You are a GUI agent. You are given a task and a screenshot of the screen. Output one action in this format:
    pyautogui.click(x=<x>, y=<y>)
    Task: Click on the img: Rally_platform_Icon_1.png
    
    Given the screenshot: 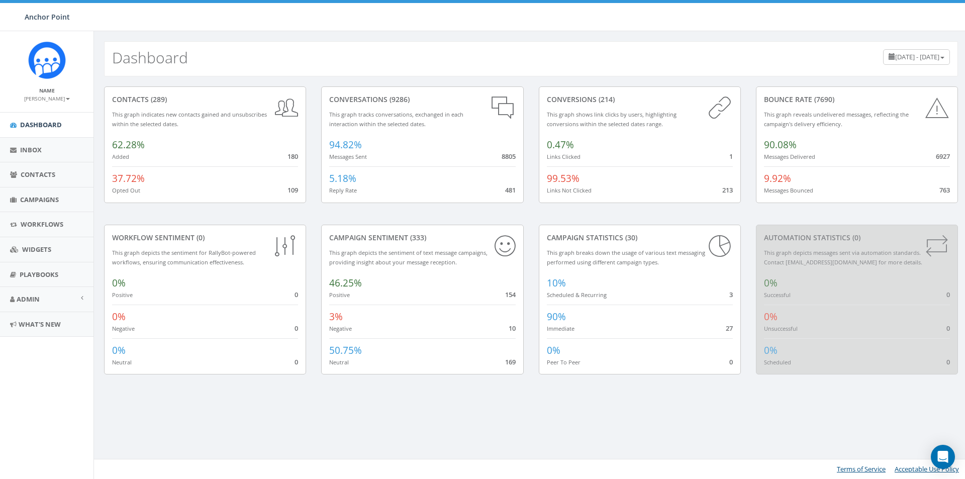 What is the action you would take?
    pyautogui.click(x=47, y=60)
    